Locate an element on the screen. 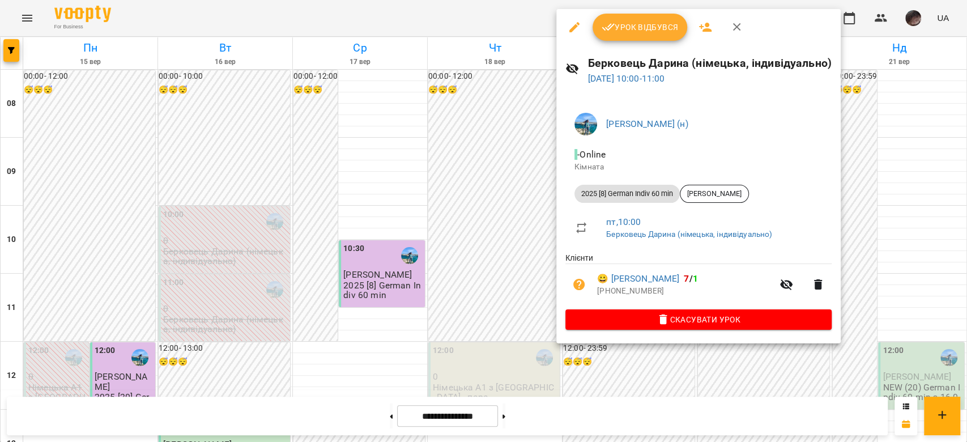 This screenshot has width=967, height=442. span: 1 is located at coordinates (695, 278).